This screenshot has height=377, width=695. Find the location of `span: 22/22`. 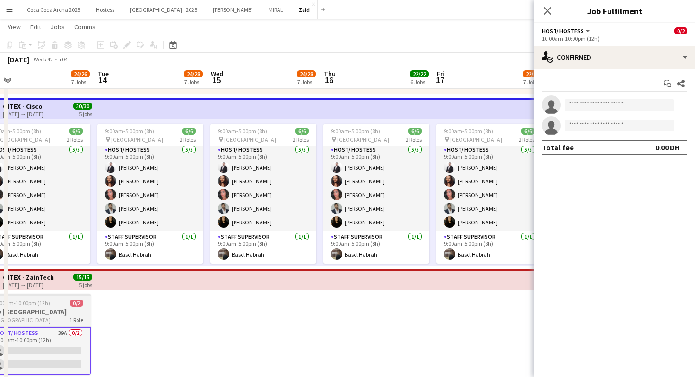

span: 22/22 is located at coordinates (419, 74).